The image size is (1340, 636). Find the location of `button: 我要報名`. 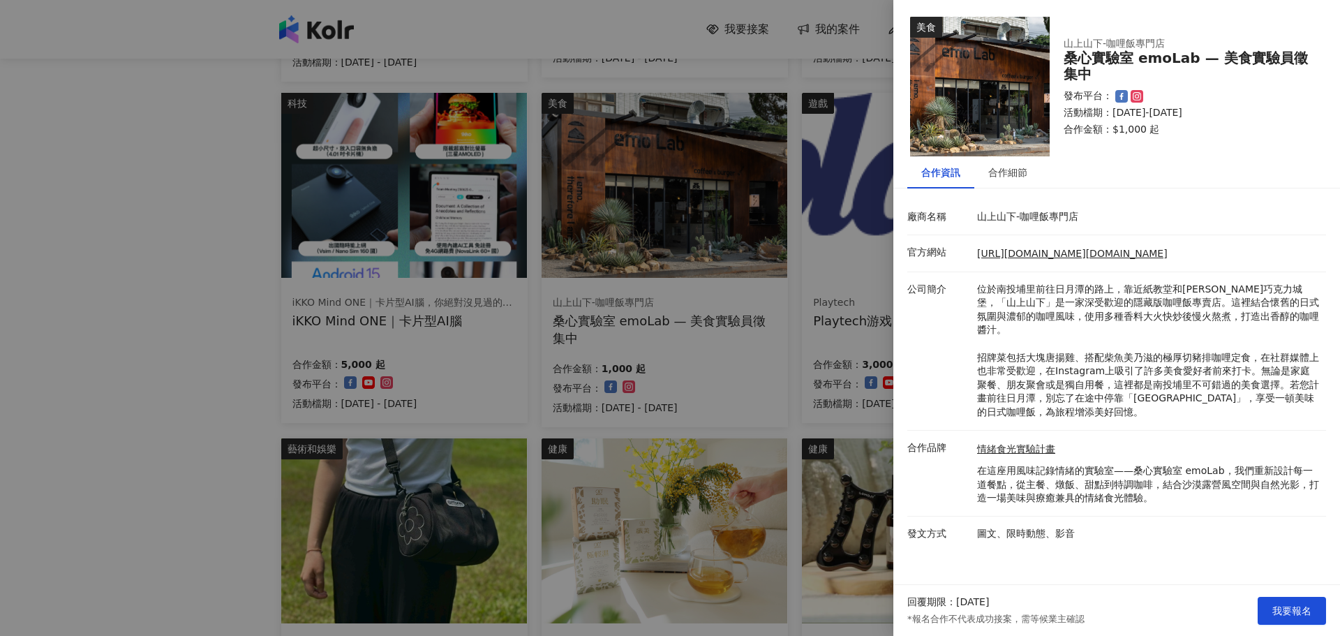

button: 我要報名 is located at coordinates (1291, 611).